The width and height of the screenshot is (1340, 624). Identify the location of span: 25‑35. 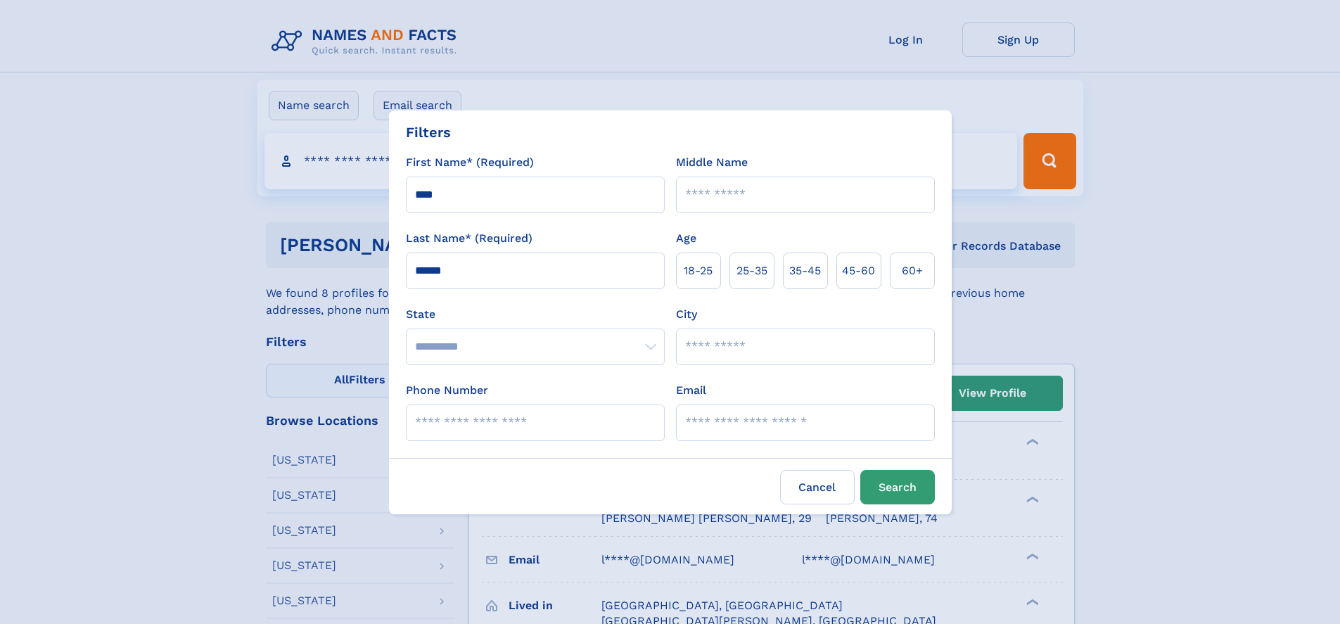
(752, 271).